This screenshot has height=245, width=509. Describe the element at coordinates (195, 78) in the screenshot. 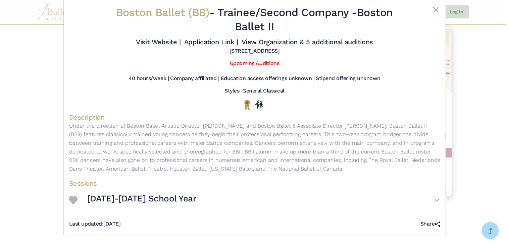

I see `h5: Company affiliated |` at that location.